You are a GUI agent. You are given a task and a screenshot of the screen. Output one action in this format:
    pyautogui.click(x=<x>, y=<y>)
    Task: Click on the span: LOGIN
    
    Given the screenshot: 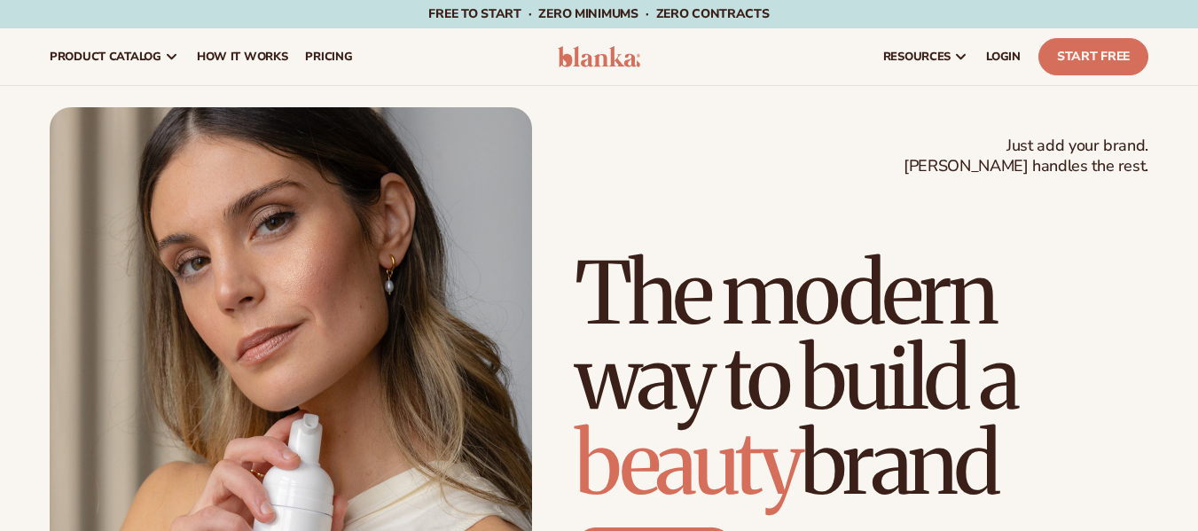 What is the action you would take?
    pyautogui.click(x=1003, y=57)
    